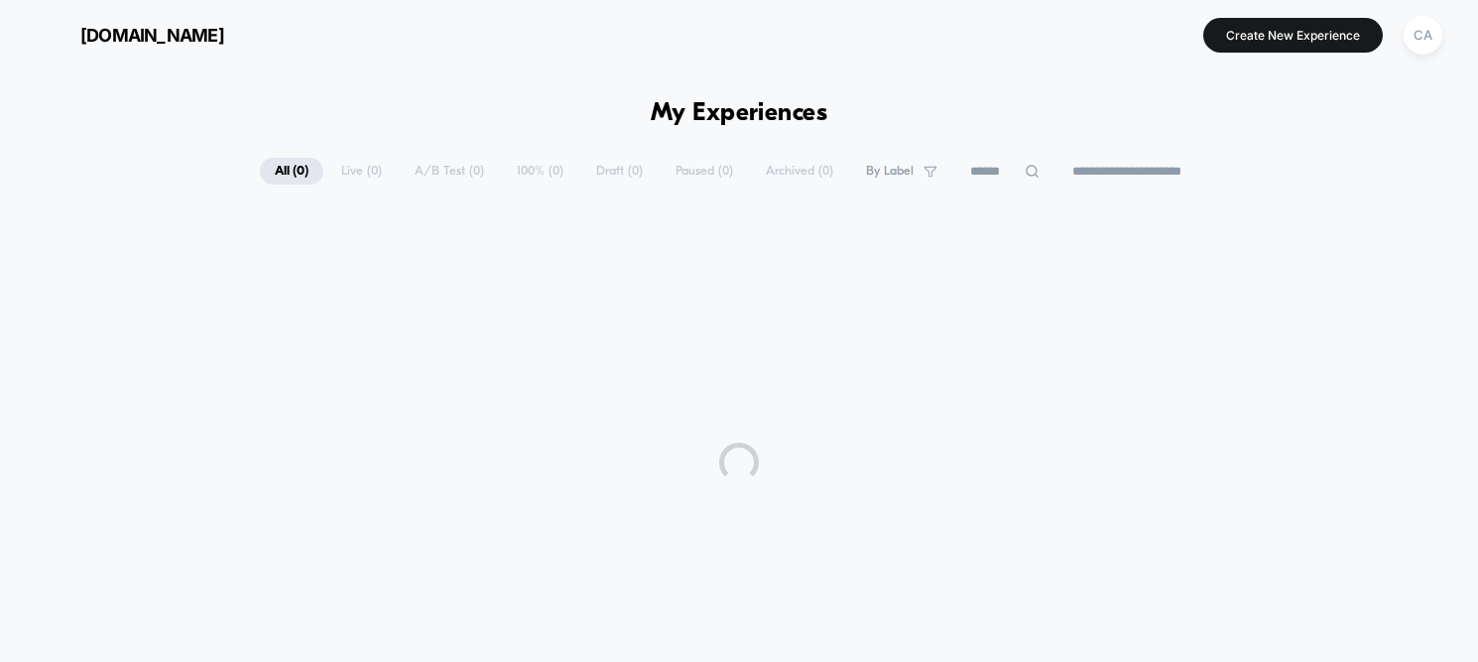  I want to click on h1: My Experiences, so click(739, 113).